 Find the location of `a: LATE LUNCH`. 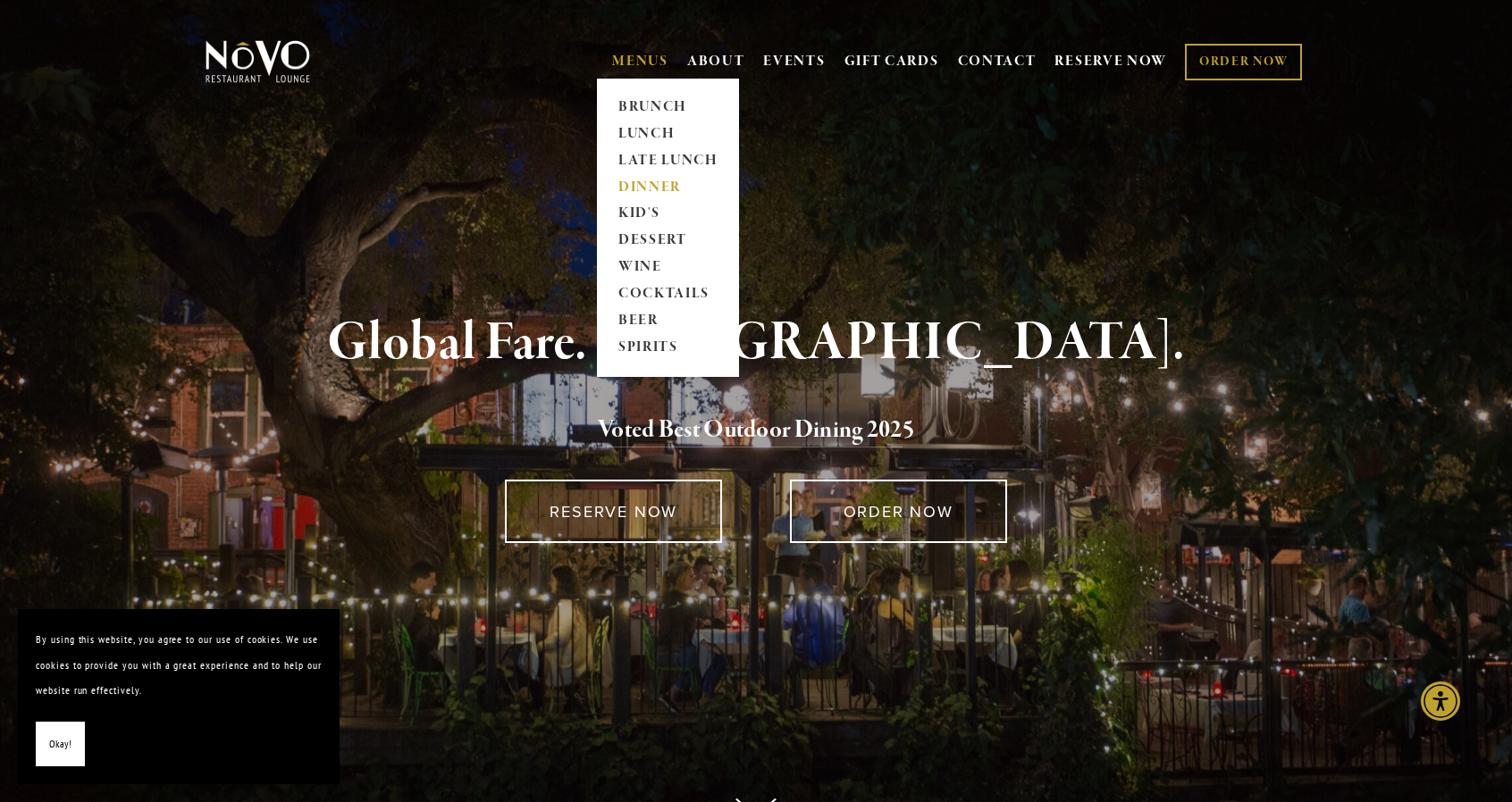

a: LATE LUNCH is located at coordinates (667, 161).